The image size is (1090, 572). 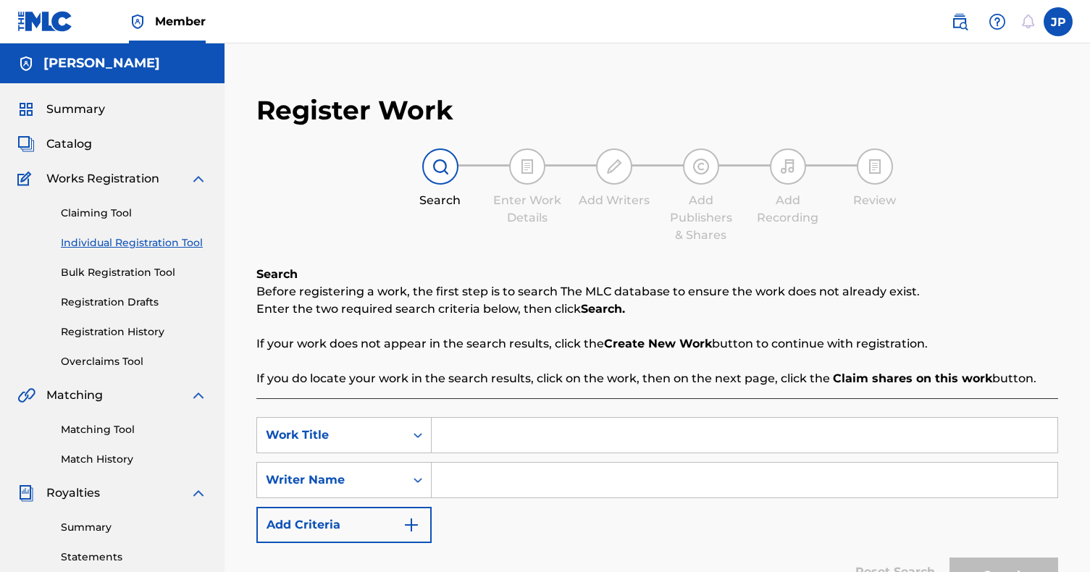 I want to click on div: Help, so click(x=997, y=22).